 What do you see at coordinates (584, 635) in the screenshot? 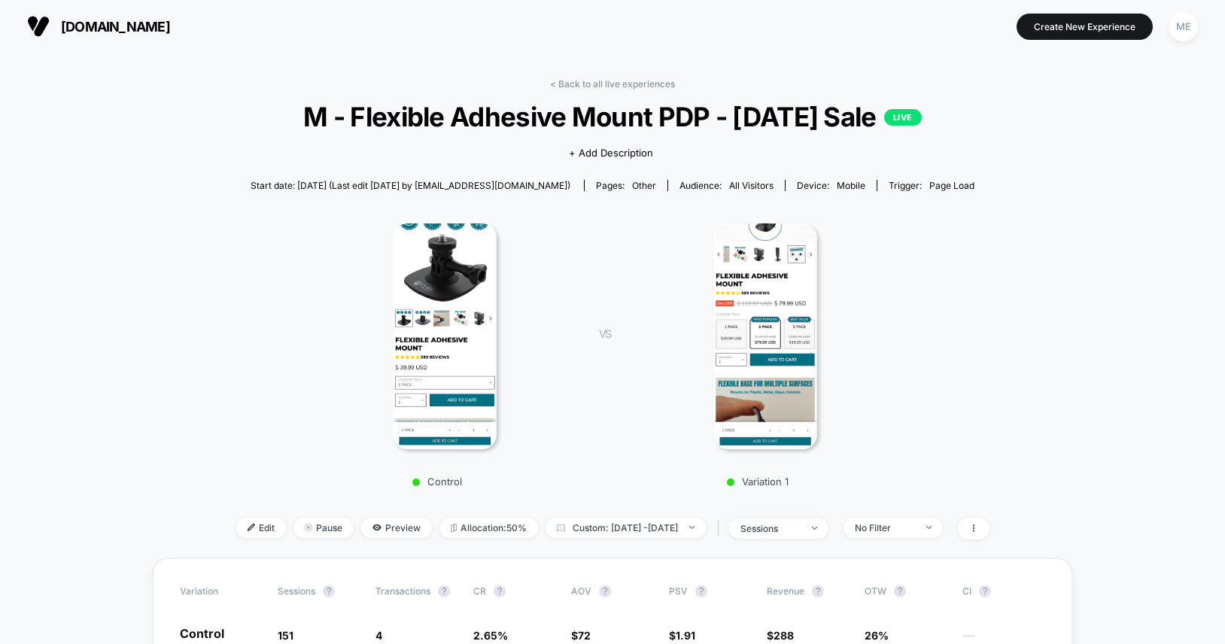
I see `span: 72` at bounding box center [584, 635].